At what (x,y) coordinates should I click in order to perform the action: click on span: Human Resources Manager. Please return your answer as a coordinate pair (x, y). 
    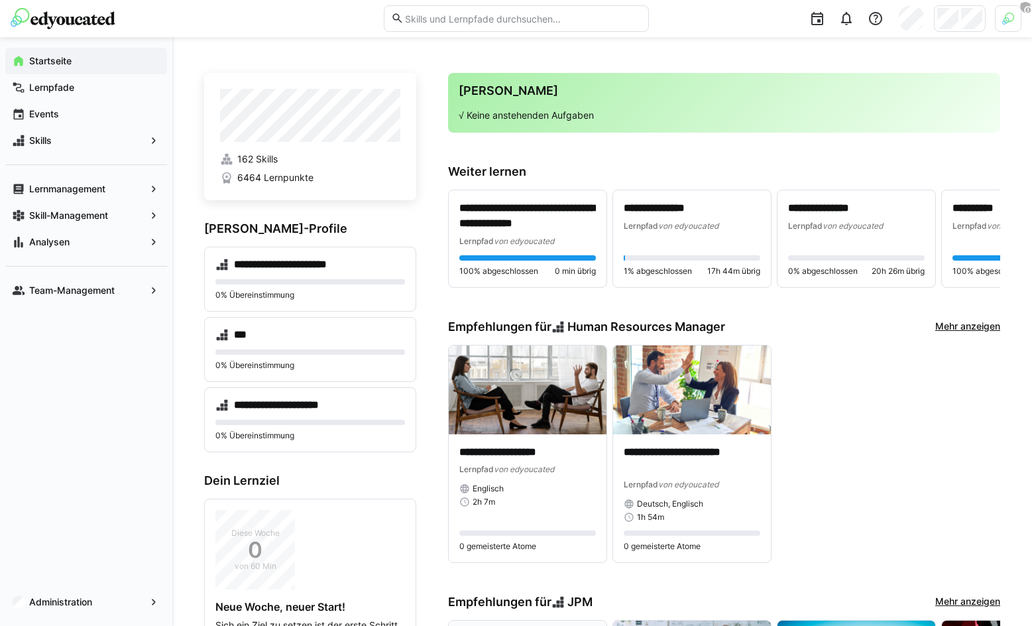
    Looking at the image, I should click on (646, 327).